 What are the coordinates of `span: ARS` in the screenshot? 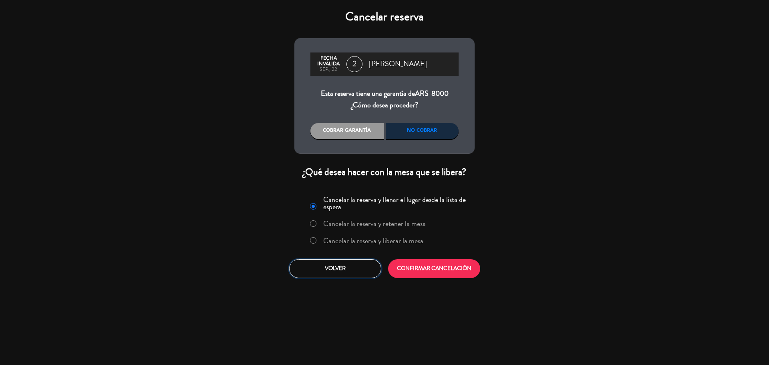 It's located at (422, 93).